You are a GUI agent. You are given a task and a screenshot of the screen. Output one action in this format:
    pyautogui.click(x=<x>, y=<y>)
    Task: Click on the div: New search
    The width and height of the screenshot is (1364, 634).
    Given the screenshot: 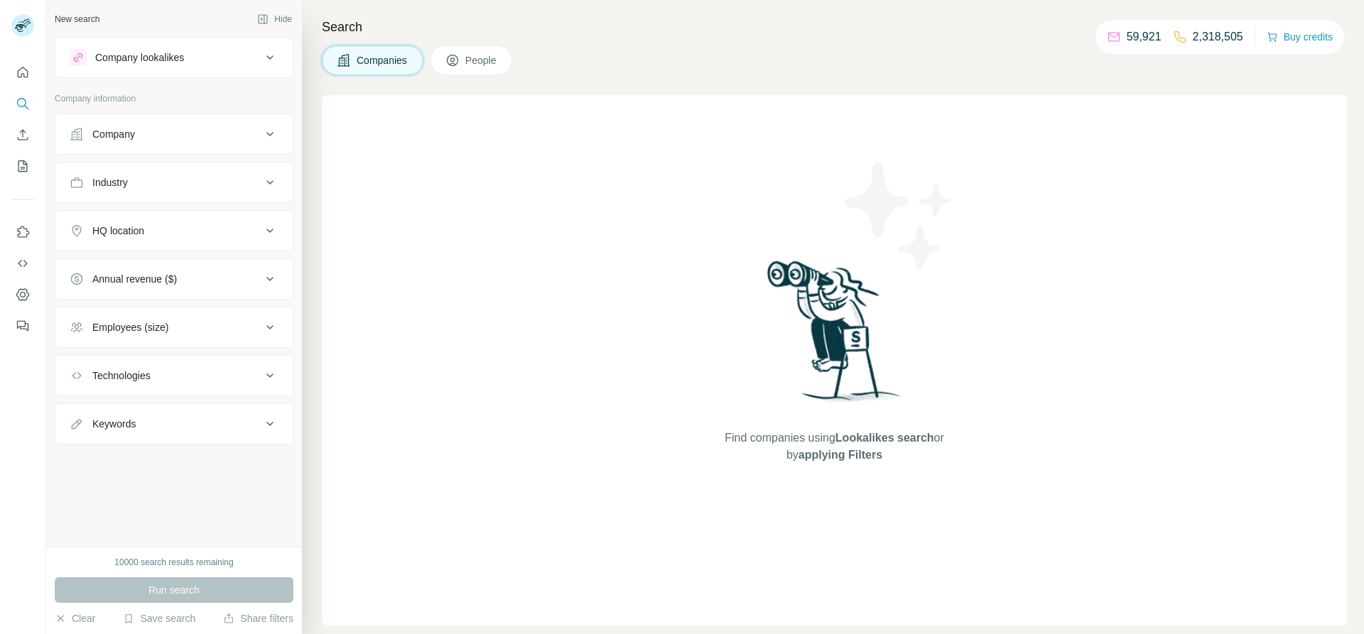 What is the action you would take?
    pyautogui.click(x=77, y=19)
    